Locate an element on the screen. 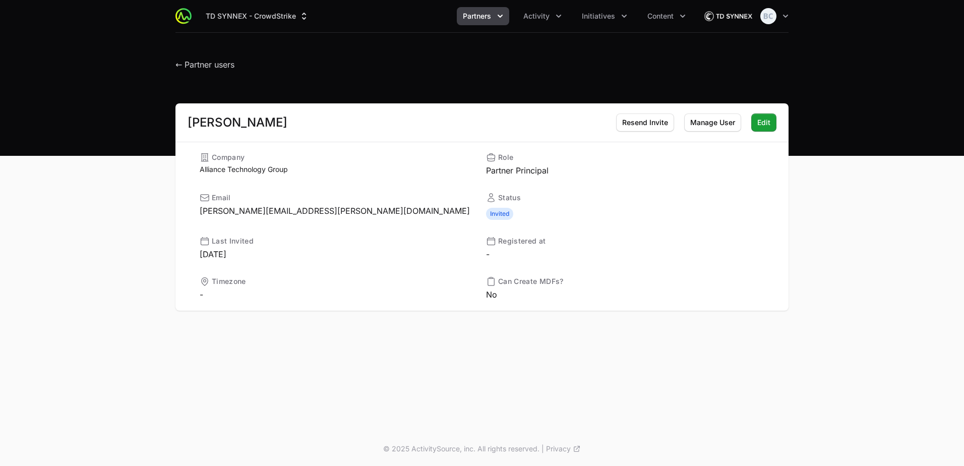  a: Privacy is located at coordinates (563, 449).